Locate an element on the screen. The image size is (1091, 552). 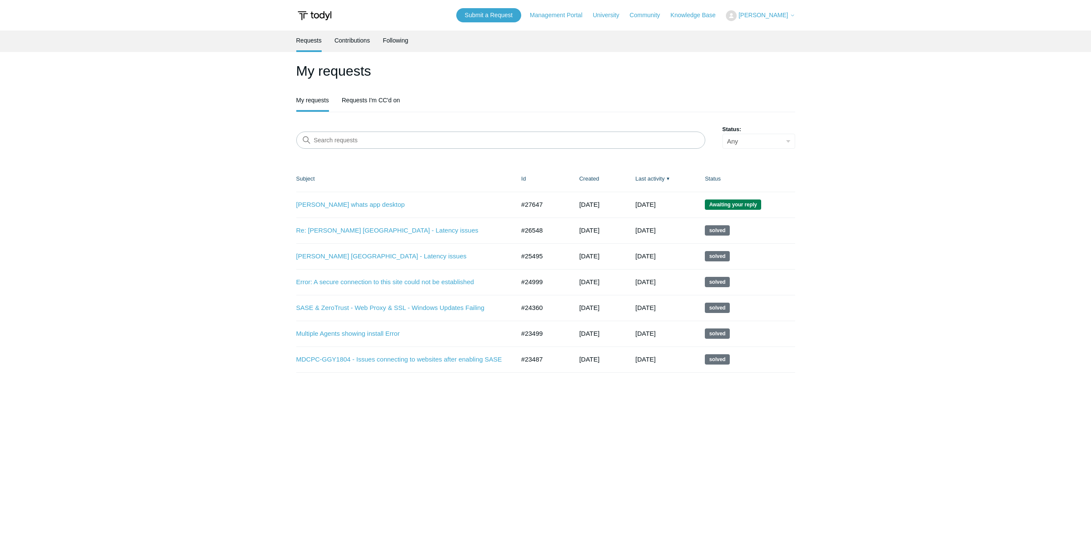
a: Contributions is located at coordinates (352, 40).